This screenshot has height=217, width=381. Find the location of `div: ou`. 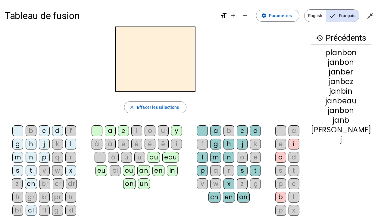

div: ou is located at coordinates (129, 170).